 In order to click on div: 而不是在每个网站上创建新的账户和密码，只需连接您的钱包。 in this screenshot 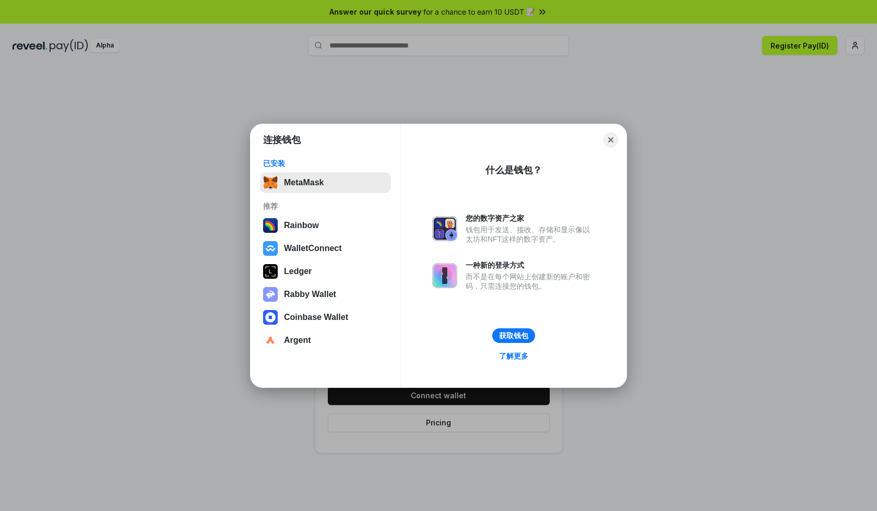, I will do `click(531, 282)`.